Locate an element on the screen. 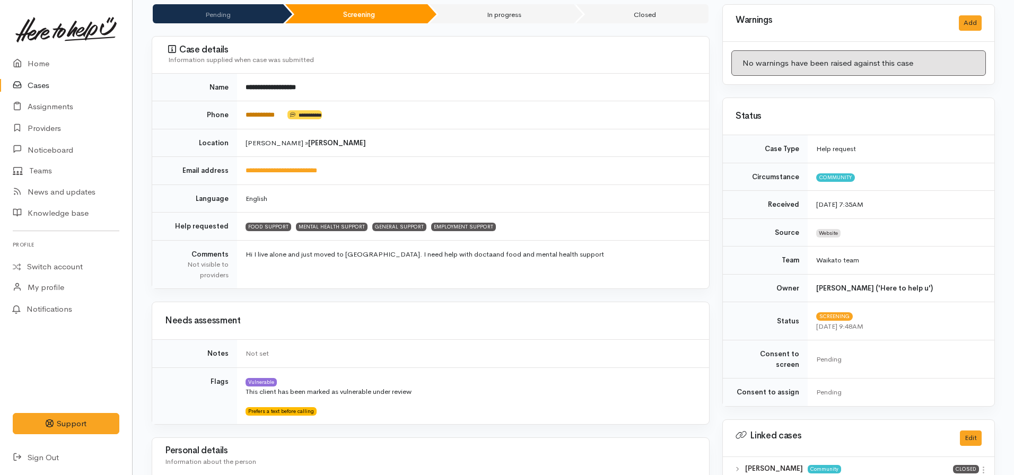 The height and width of the screenshot is (475, 1014). button: Edit is located at coordinates (971, 438).